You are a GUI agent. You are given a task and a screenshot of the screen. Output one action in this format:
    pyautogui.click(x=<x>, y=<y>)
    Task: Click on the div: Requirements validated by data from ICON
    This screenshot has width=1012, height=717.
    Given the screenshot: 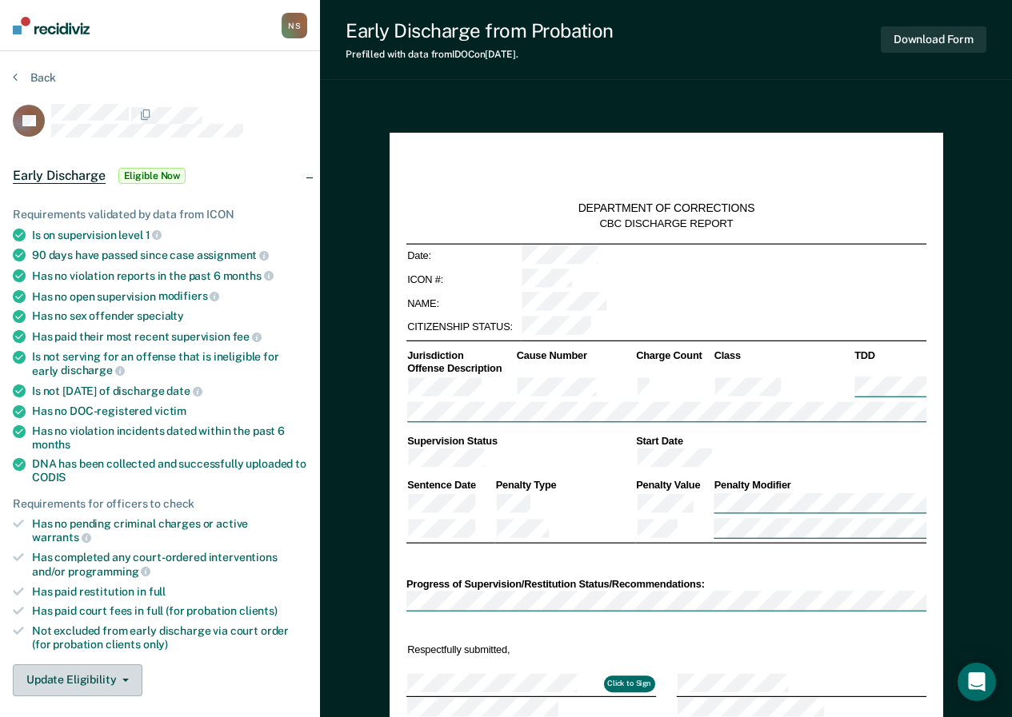 What is the action you would take?
    pyautogui.click(x=160, y=214)
    